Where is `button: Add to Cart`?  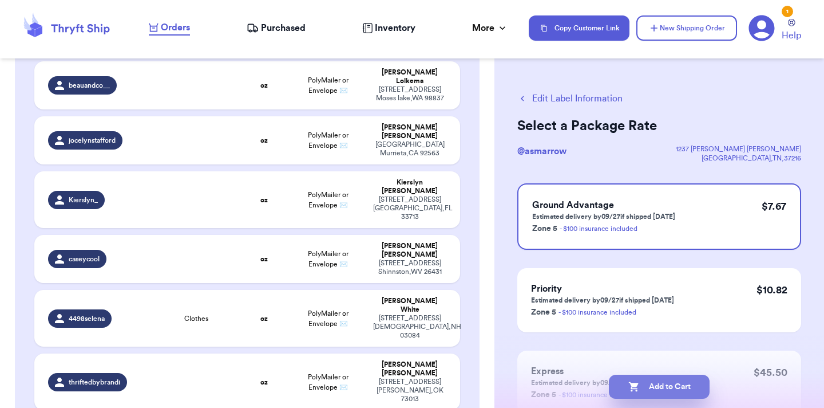 button: Add to Cart is located at coordinates (659, 386).